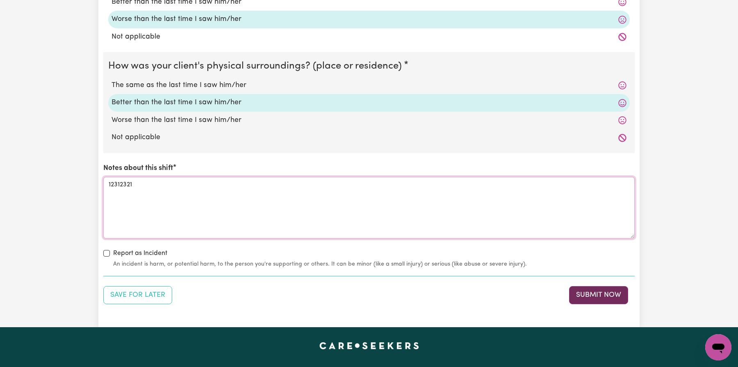  What do you see at coordinates (138, 168) in the screenshot?
I see `label: Notes about this shift` at bounding box center [138, 168].